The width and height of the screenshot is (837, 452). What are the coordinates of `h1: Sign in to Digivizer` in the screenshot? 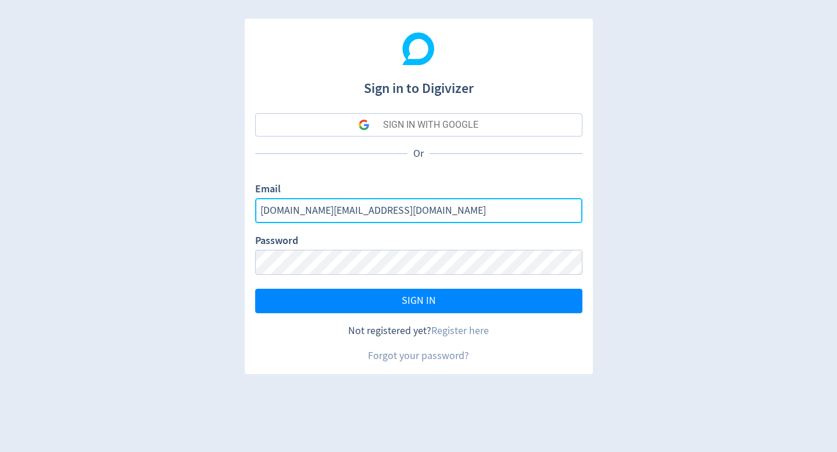 It's located at (418, 84).